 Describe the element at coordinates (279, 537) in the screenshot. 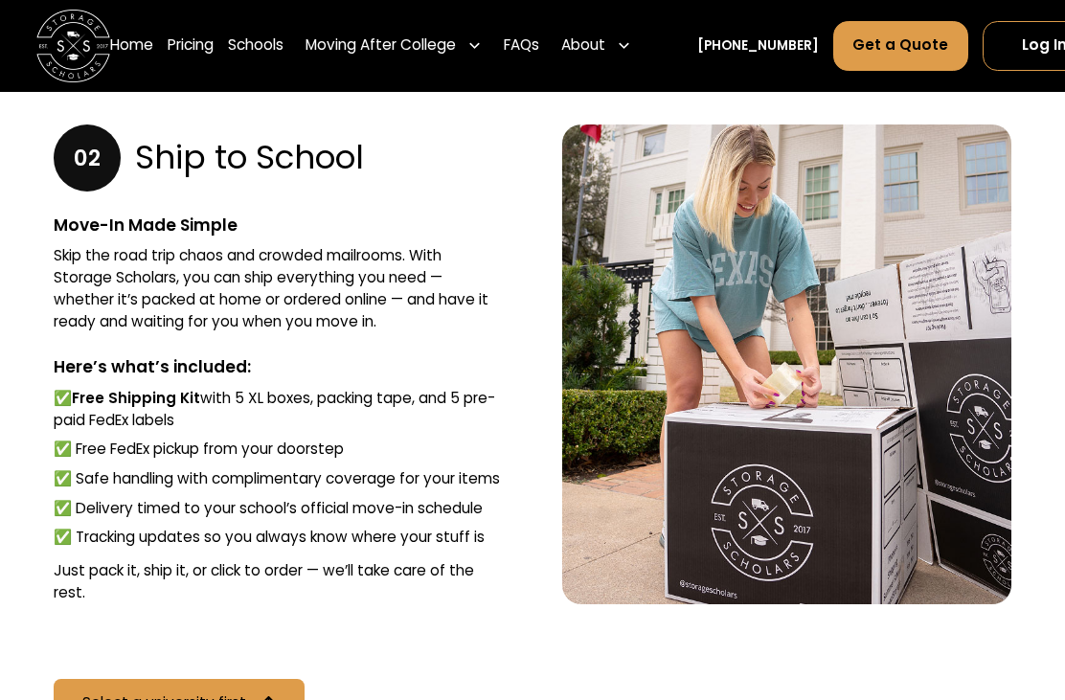

I see `li: ✅ Tracking updates so you always know where your stuff is` at that location.